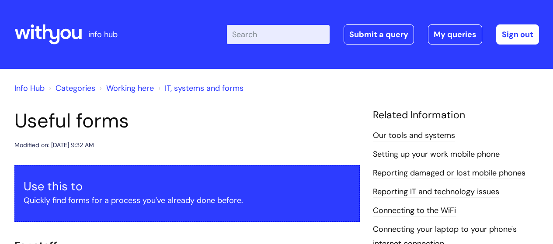 Image resolution: width=553 pixels, height=244 pixels. I want to click on a: Reporting IT and technology issues, so click(436, 192).